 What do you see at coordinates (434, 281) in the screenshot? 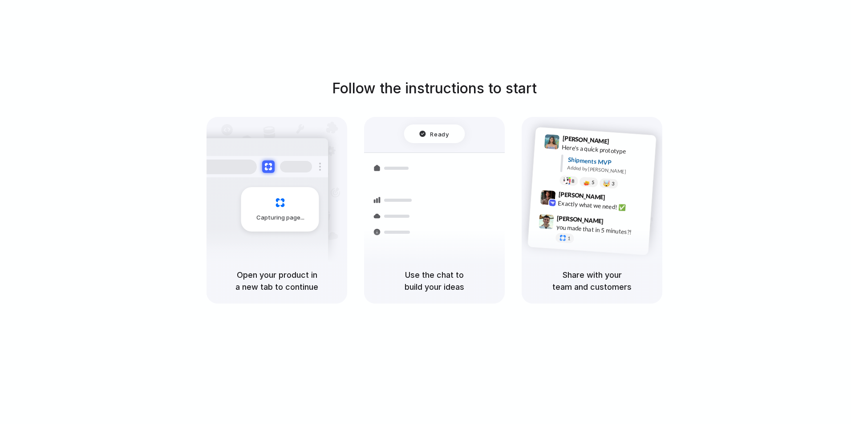
I see `h5: Use the chat to build your ideas` at bounding box center [434, 281].